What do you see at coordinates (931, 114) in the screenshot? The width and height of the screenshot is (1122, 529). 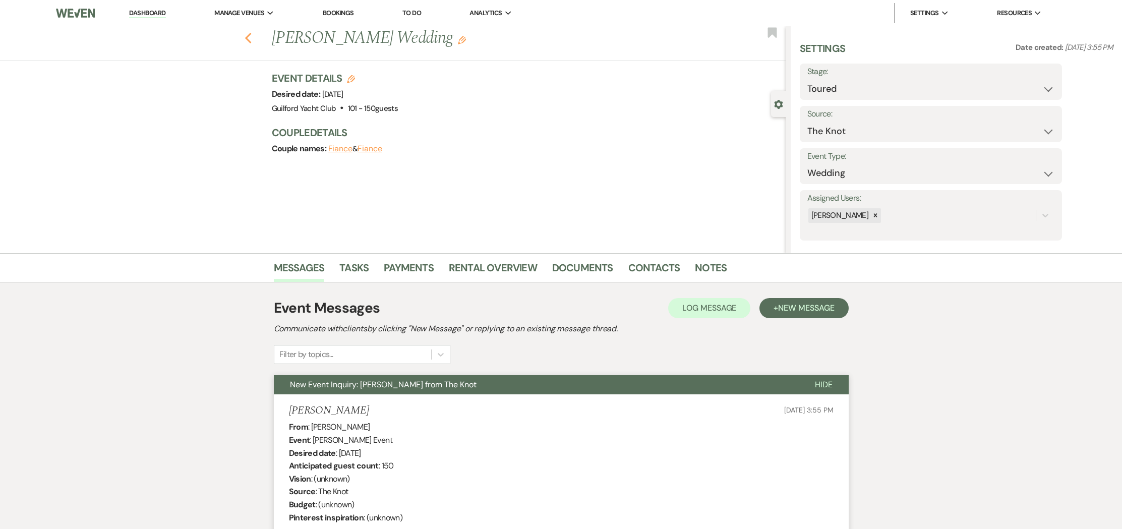 I see `label: Source:` at bounding box center [931, 114].